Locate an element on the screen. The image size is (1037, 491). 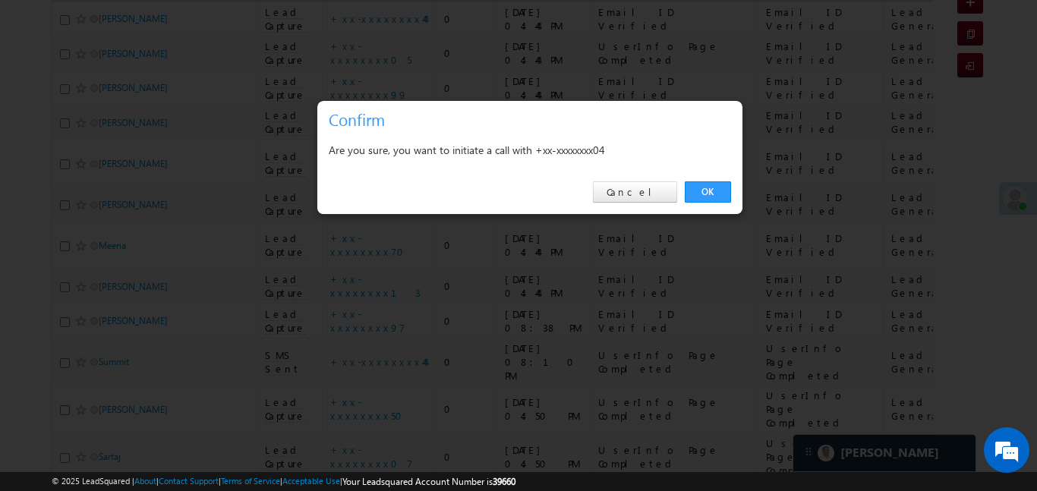
span: Your Leadsquared Account Number is is located at coordinates (429, 481).